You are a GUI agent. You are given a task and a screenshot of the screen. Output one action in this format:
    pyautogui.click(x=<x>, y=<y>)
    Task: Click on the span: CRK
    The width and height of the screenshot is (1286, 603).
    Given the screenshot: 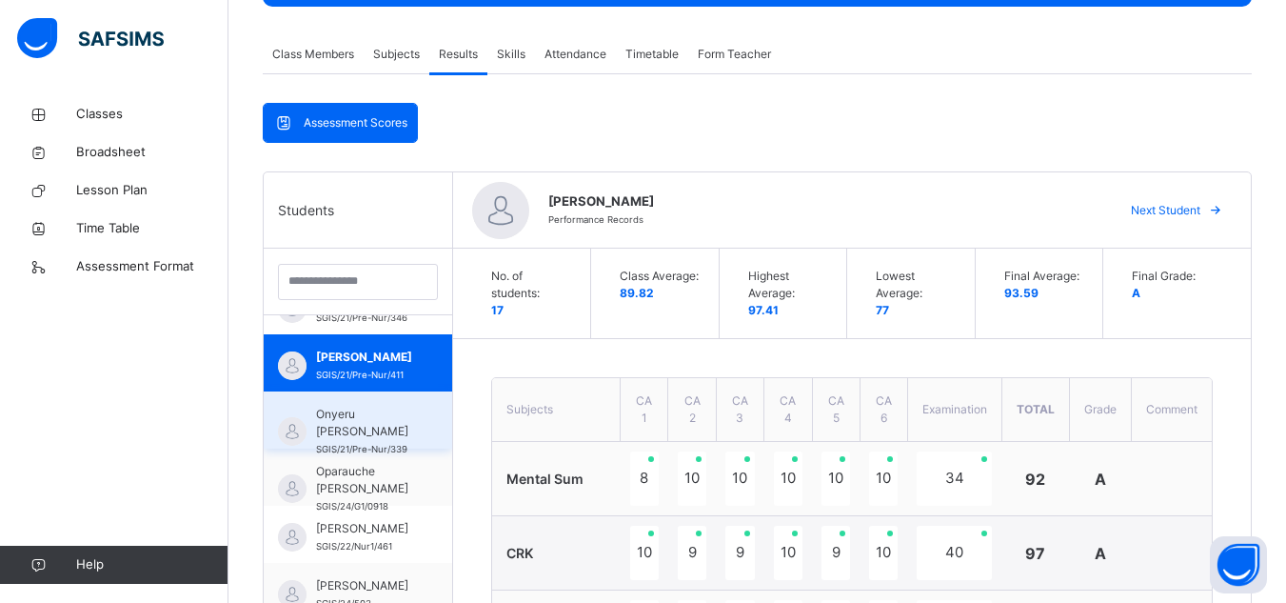 What is the action you would take?
    pyautogui.click(x=520, y=552)
    